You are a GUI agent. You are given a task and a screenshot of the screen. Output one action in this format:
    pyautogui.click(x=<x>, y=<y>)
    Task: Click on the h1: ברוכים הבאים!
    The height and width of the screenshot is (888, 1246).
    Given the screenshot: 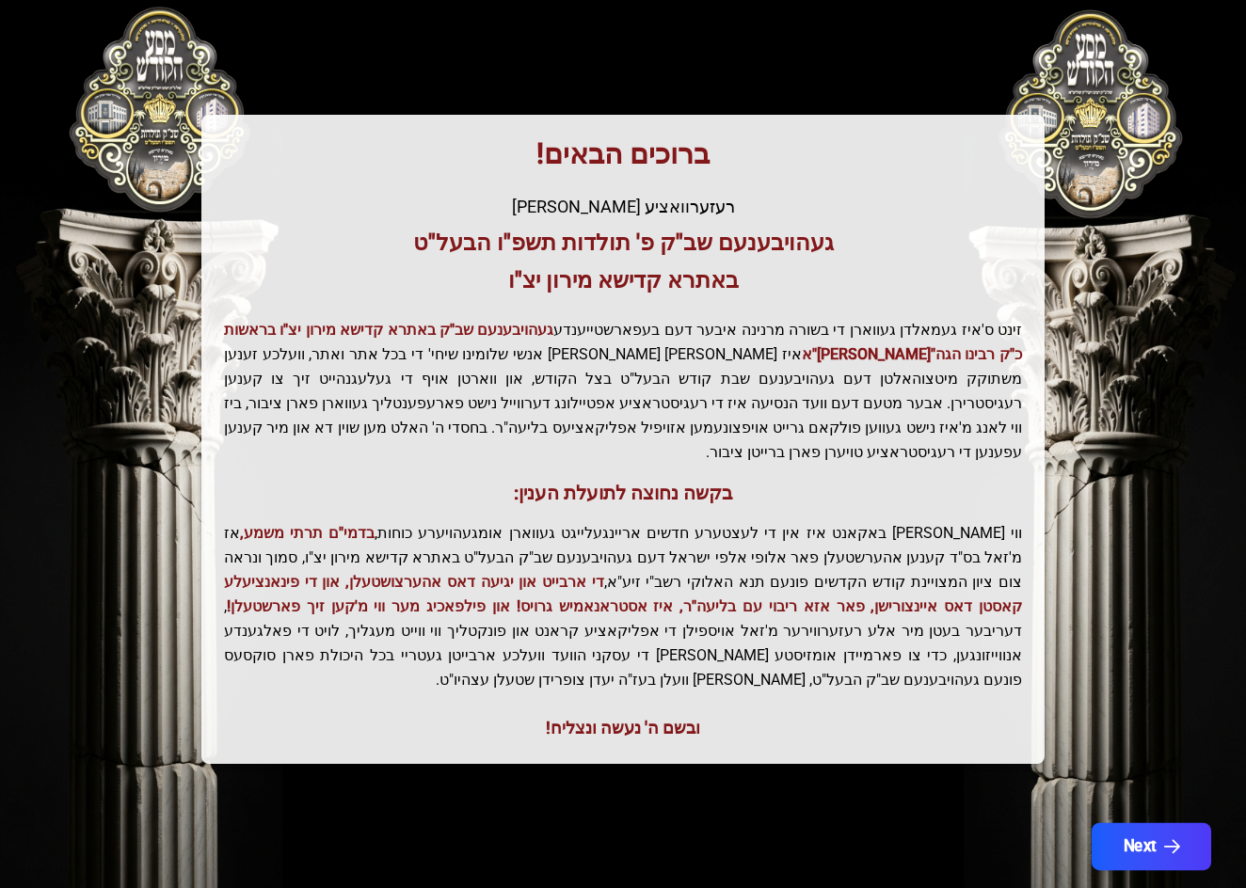 What is the action you would take?
    pyautogui.click(x=623, y=154)
    